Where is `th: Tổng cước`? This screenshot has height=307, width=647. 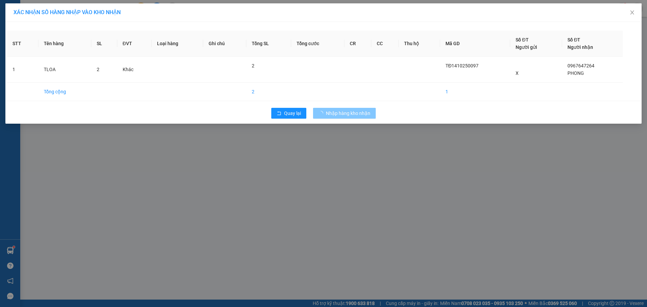 th: Tổng cước is located at coordinates (318, 43).